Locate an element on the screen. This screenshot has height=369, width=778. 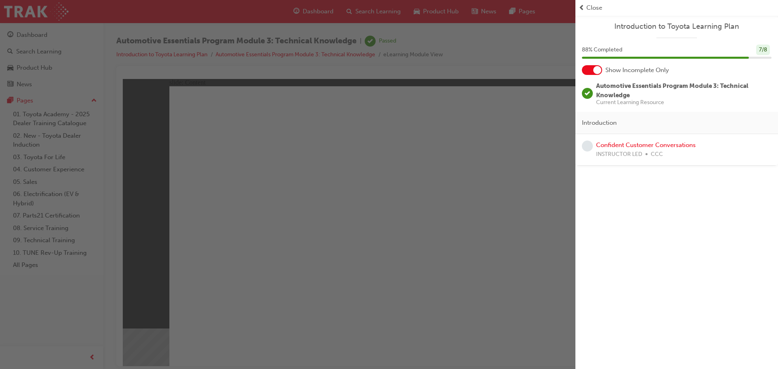
span: Automotive Essentials Program Module 3: Technical Knowledge is located at coordinates (672, 90).